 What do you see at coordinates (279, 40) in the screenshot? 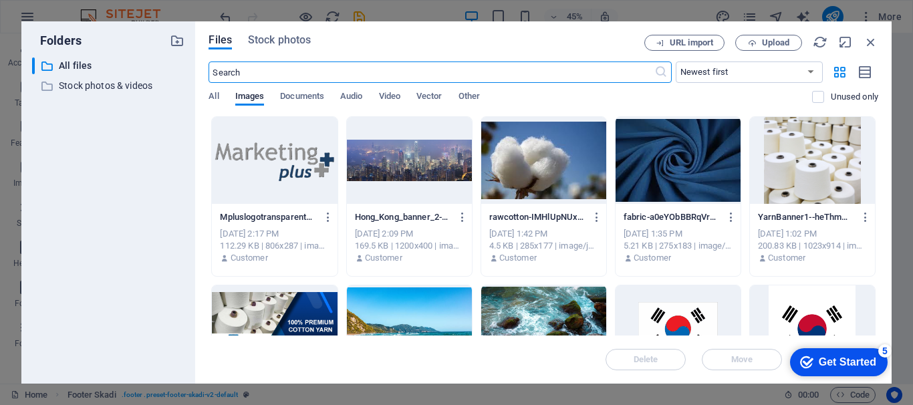
I see `span: Stock photos` at bounding box center [279, 40].